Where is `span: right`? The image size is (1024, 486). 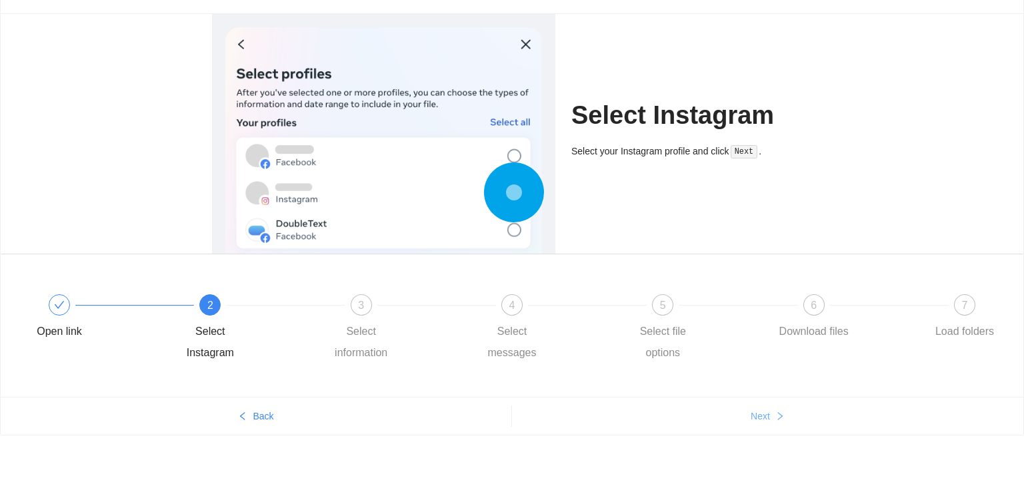 span: right is located at coordinates (780, 417).